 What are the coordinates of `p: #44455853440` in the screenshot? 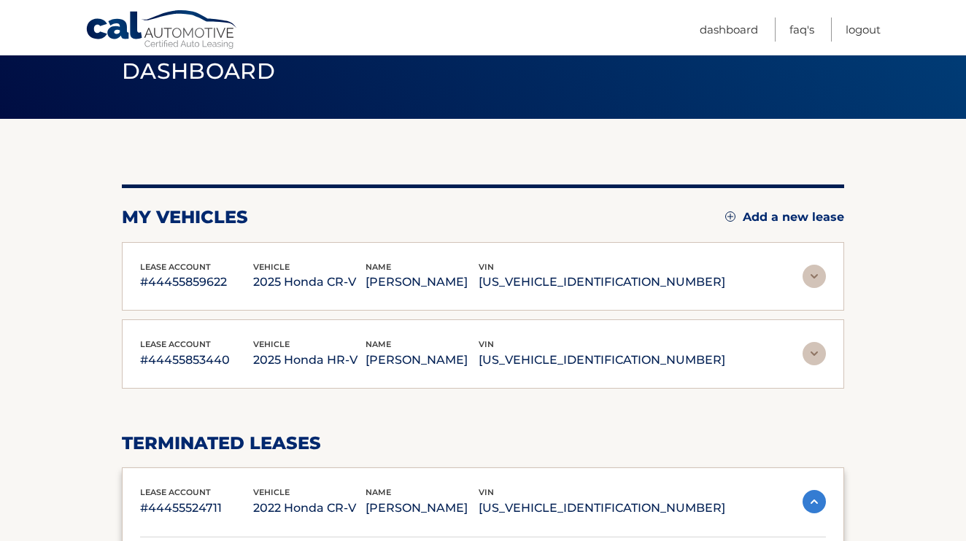 It's located at (196, 360).